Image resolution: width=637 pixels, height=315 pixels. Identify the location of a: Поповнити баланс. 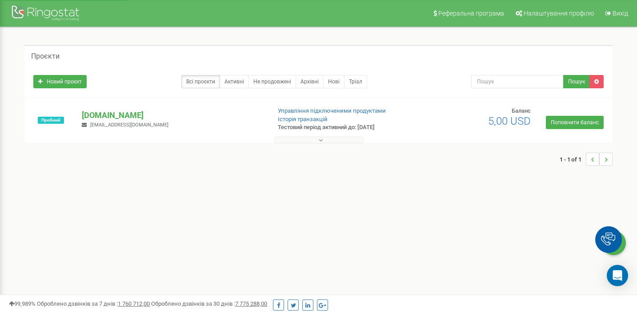
(574, 123).